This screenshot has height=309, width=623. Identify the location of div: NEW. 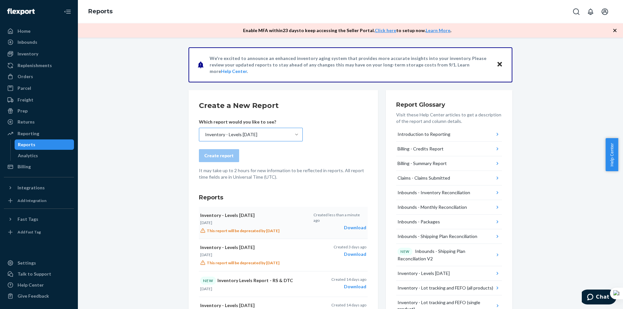
(208, 281).